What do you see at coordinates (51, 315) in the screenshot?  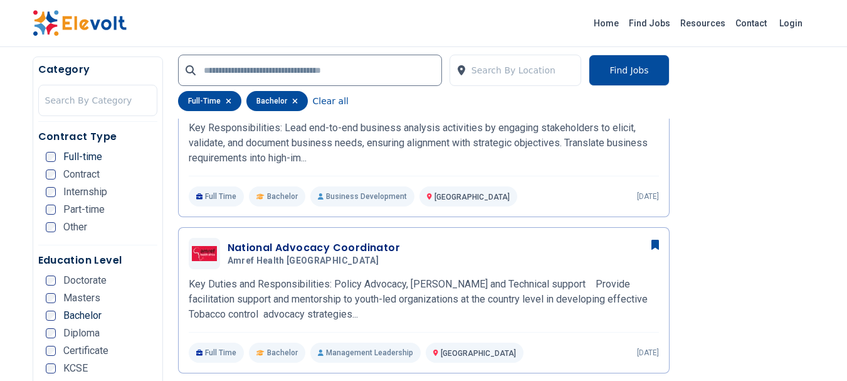 I see `input: Bachelor` at bounding box center [51, 315].